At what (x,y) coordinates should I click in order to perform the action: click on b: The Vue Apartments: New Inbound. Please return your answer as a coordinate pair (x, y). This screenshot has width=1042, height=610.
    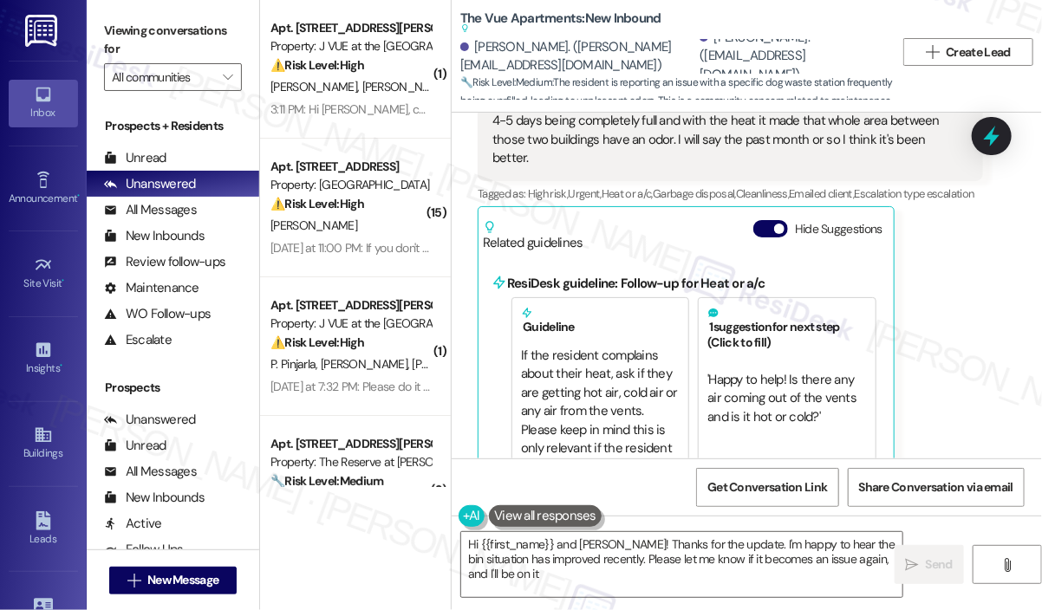
    Looking at the image, I should click on (561, 23).